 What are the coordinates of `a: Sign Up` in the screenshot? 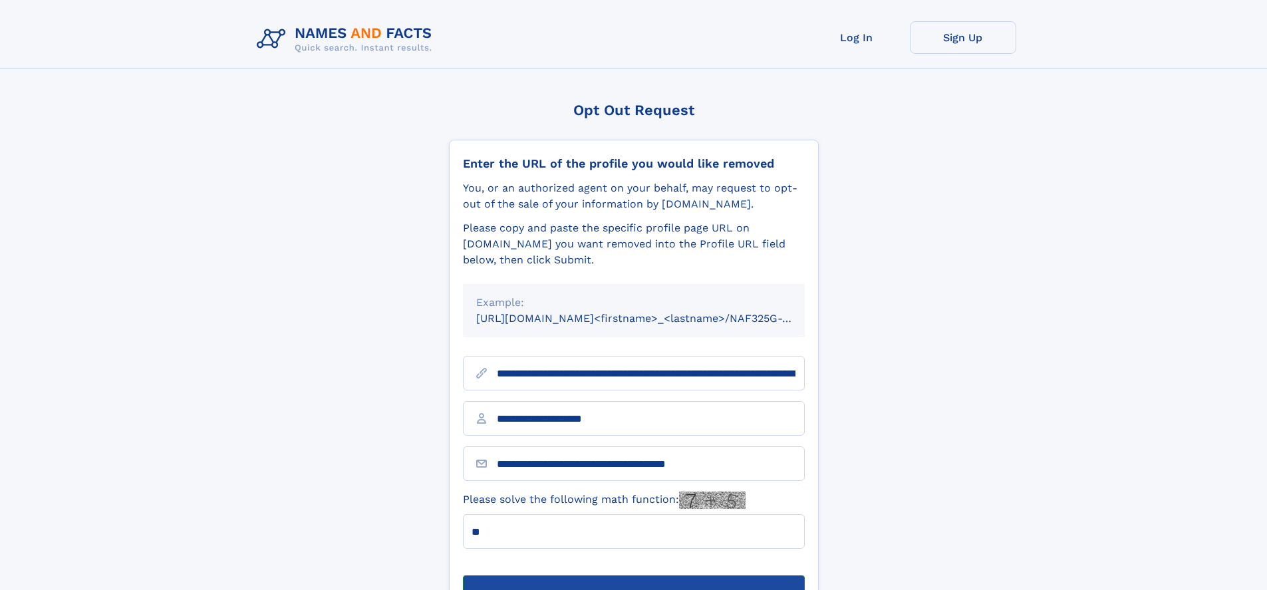 It's located at (963, 37).